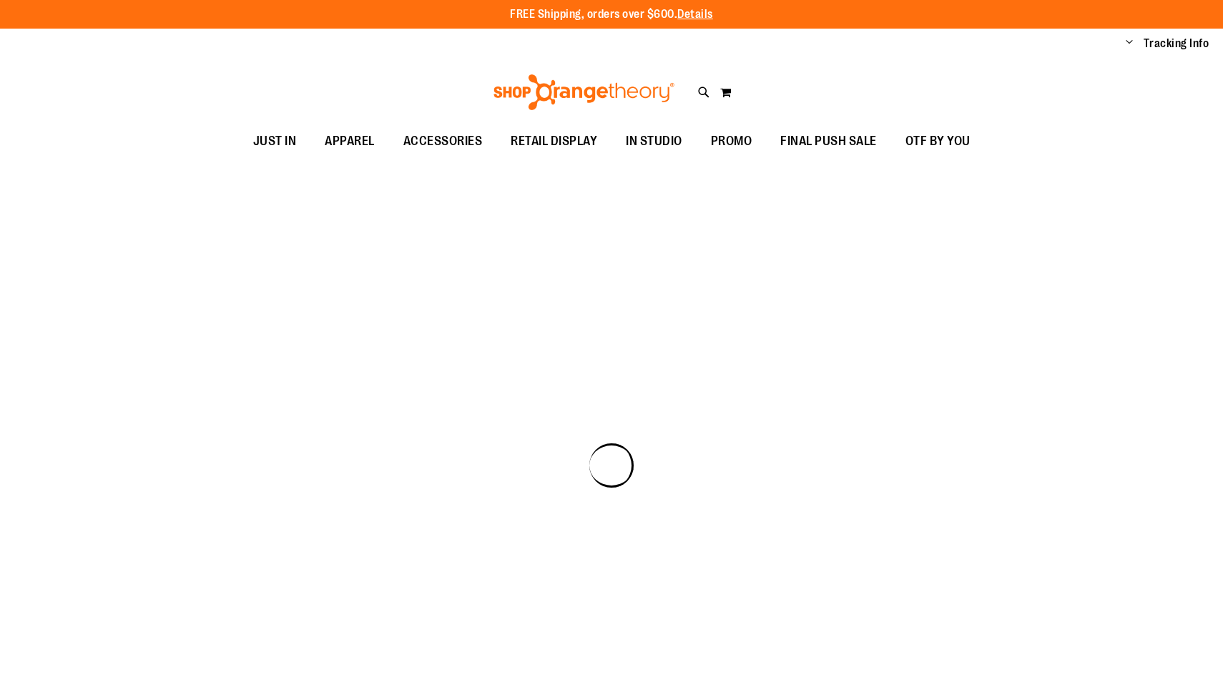  Describe the element at coordinates (275, 141) in the screenshot. I see `span: JUST IN` at that location.